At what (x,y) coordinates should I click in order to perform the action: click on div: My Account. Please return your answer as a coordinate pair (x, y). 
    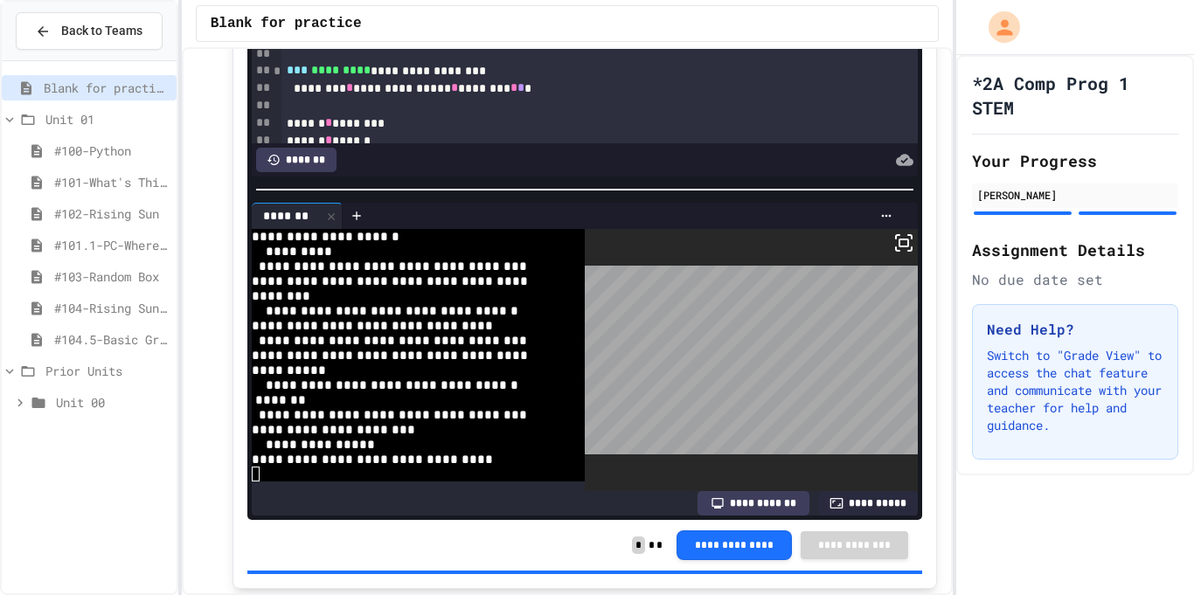
    Looking at the image, I should click on (997, 27).